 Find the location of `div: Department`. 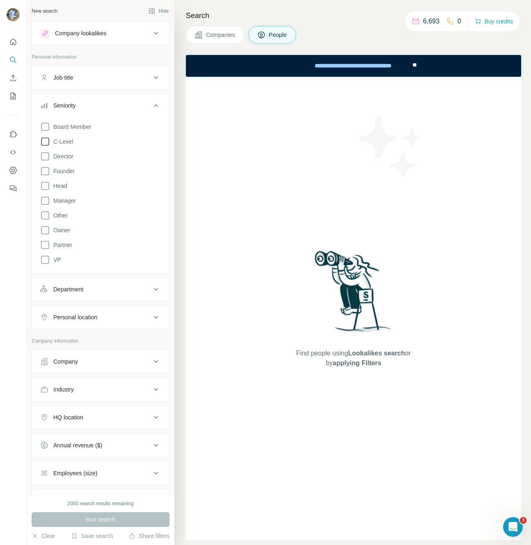

div: Department is located at coordinates (68, 289).